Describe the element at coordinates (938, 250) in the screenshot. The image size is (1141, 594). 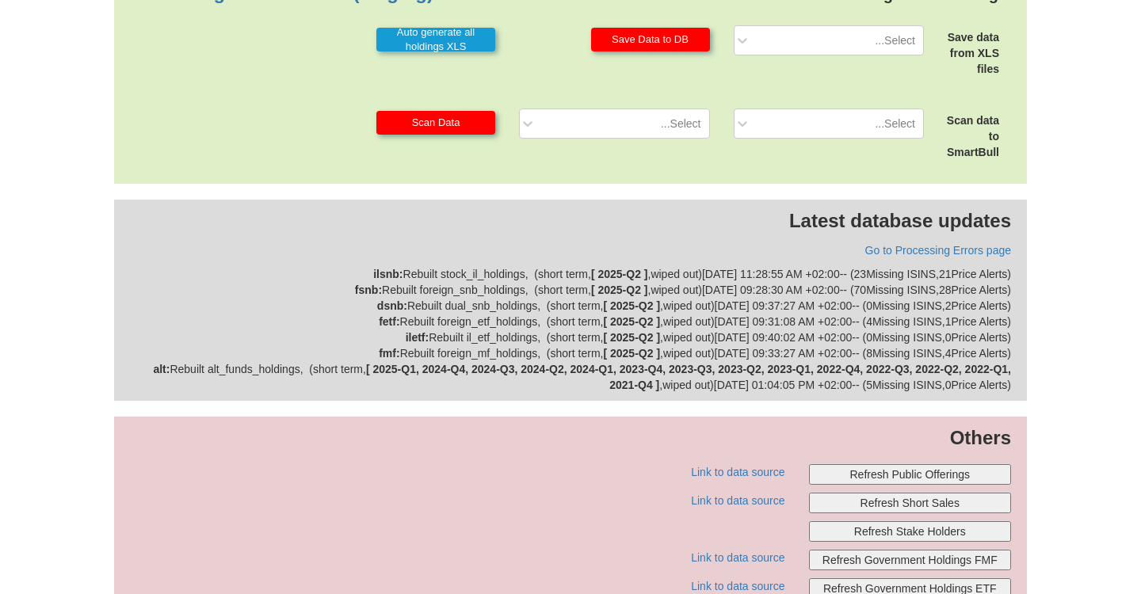
I see `a: Go to Processing Errors page` at that location.